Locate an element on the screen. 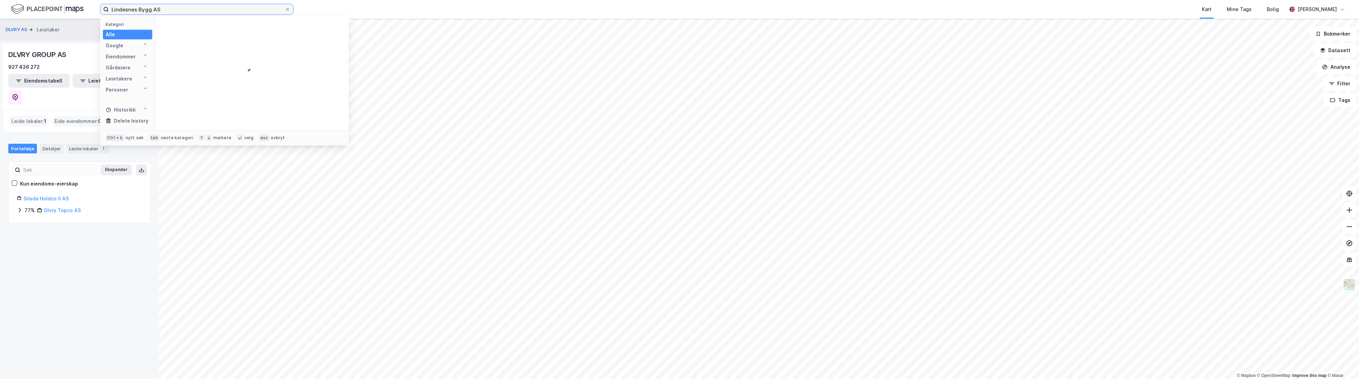  button: Datasett is located at coordinates (1335, 50).